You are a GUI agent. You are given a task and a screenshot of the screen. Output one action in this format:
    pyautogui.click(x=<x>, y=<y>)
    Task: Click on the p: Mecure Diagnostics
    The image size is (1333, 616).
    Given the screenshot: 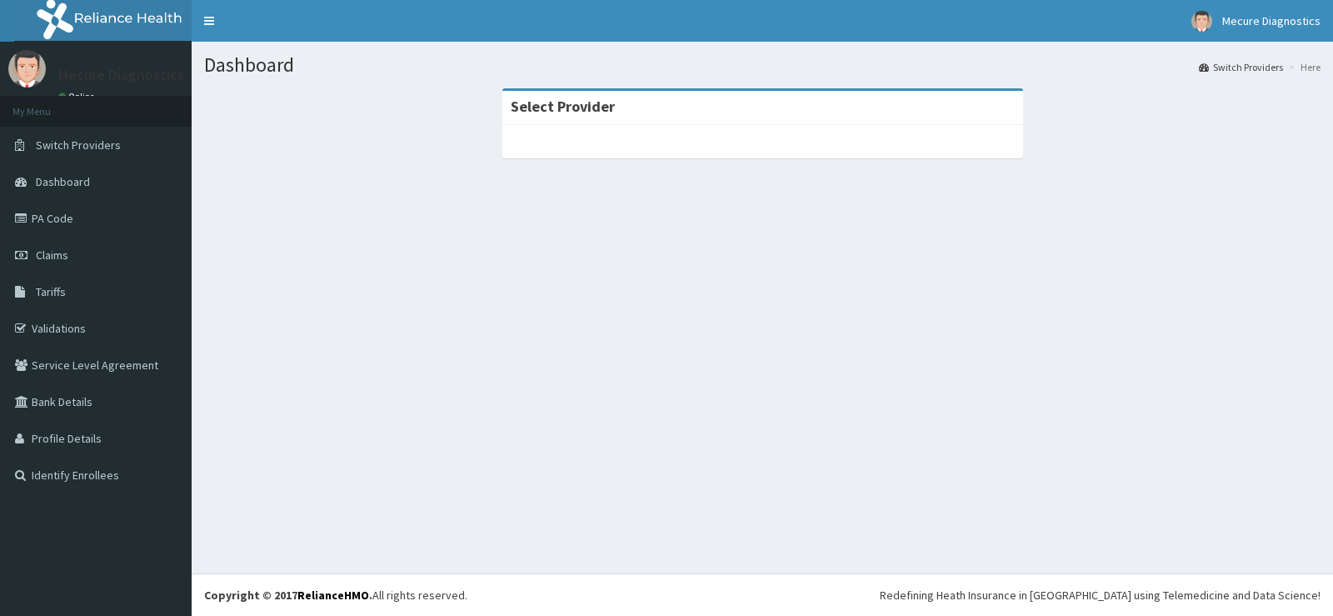 What is the action you would take?
    pyautogui.click(x=121, y=75)
    